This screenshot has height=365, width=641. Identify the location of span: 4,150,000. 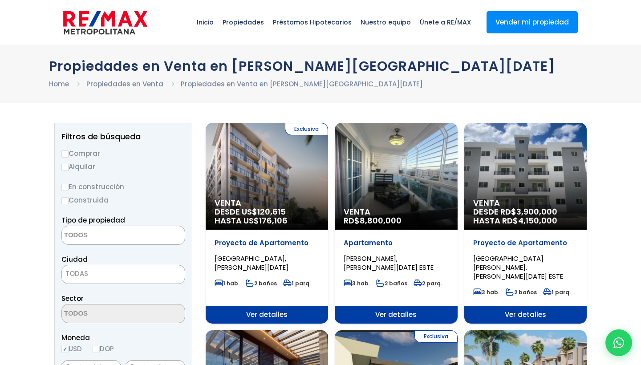
(538, 220).